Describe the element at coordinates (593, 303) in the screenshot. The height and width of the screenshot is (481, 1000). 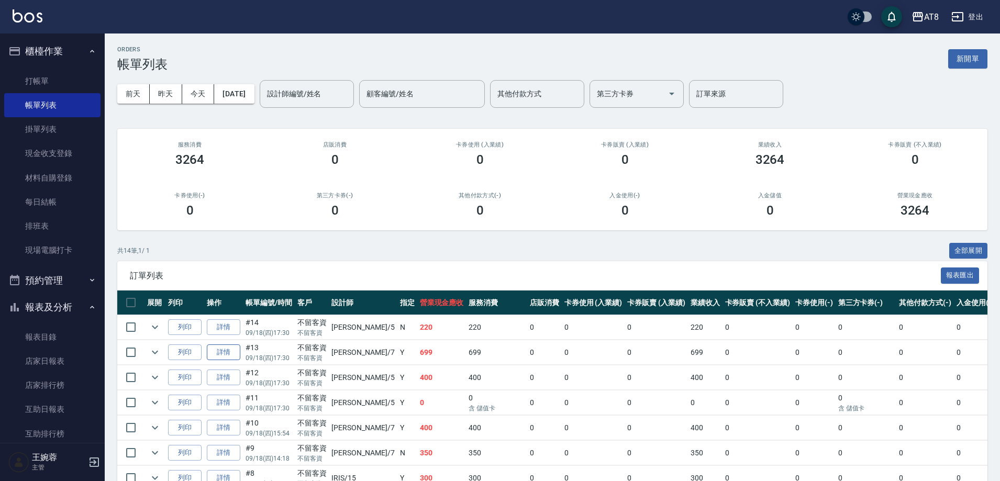
I see `th: 卡券使用 (入業績)` at that location.